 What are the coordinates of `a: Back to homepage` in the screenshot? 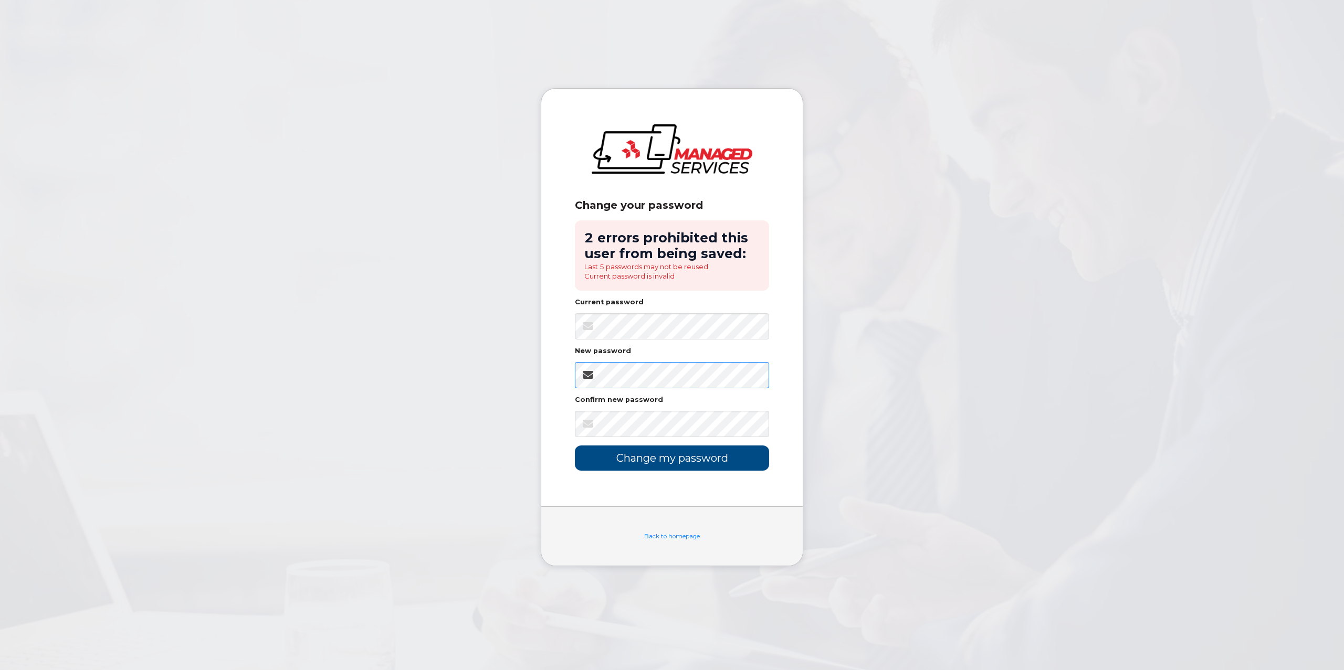 It's located at (672, 537).